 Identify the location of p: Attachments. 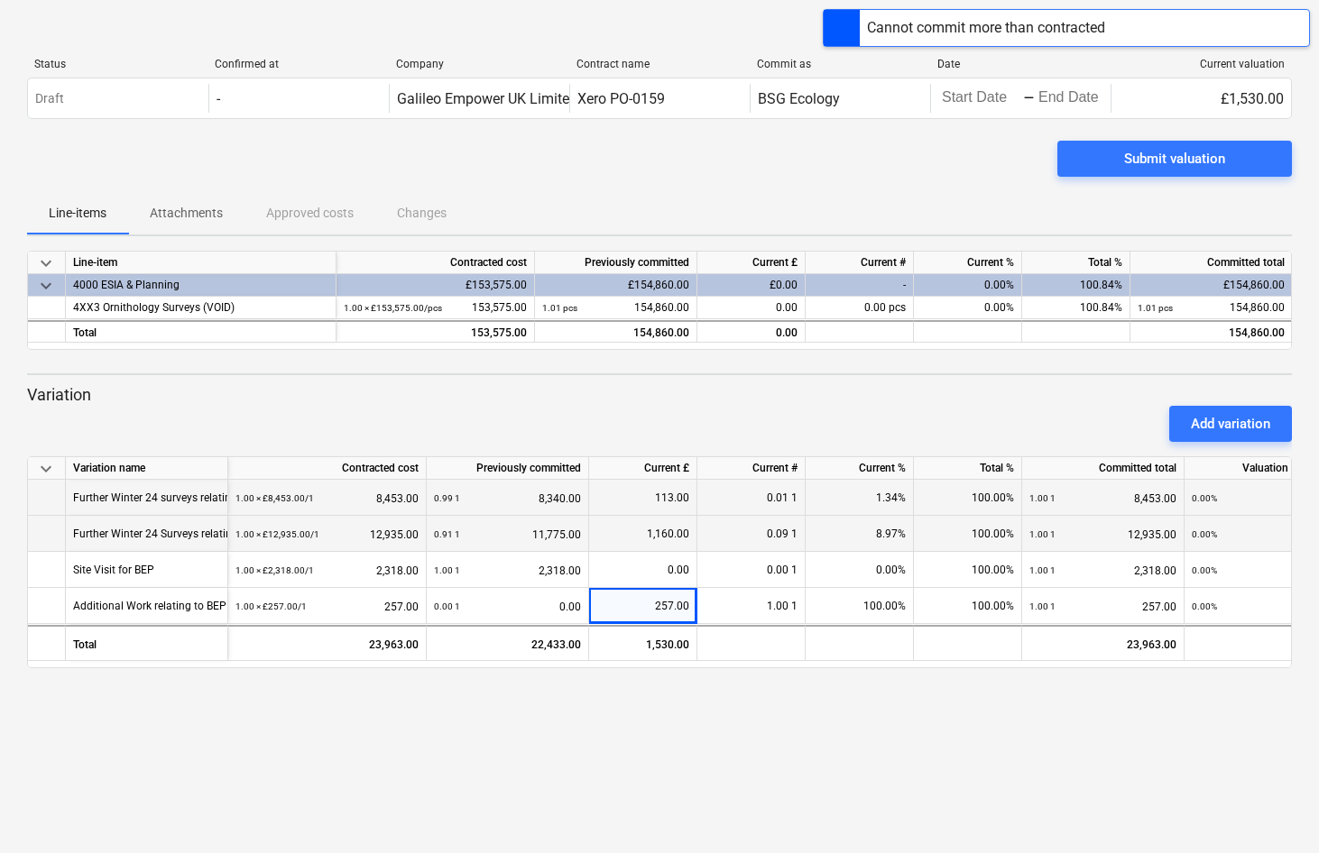
(186, 213).